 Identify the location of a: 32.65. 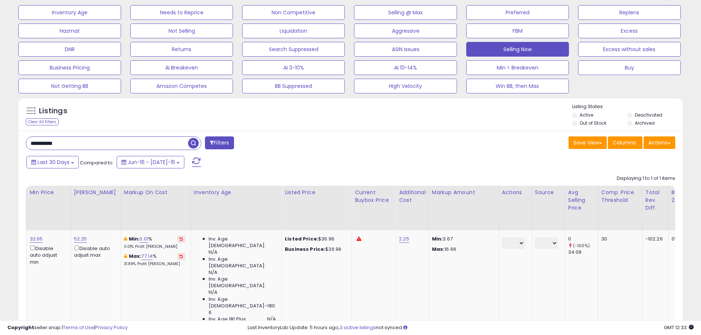
(36, 239).